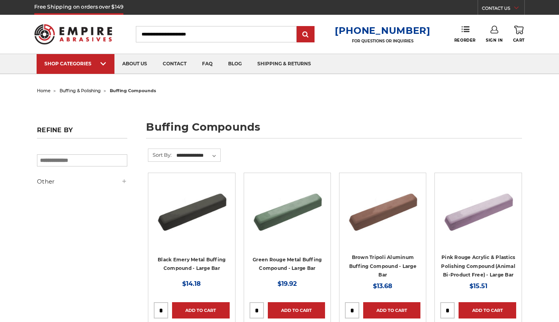  I want to click on h1: buffing compounds, so click(334, 130).